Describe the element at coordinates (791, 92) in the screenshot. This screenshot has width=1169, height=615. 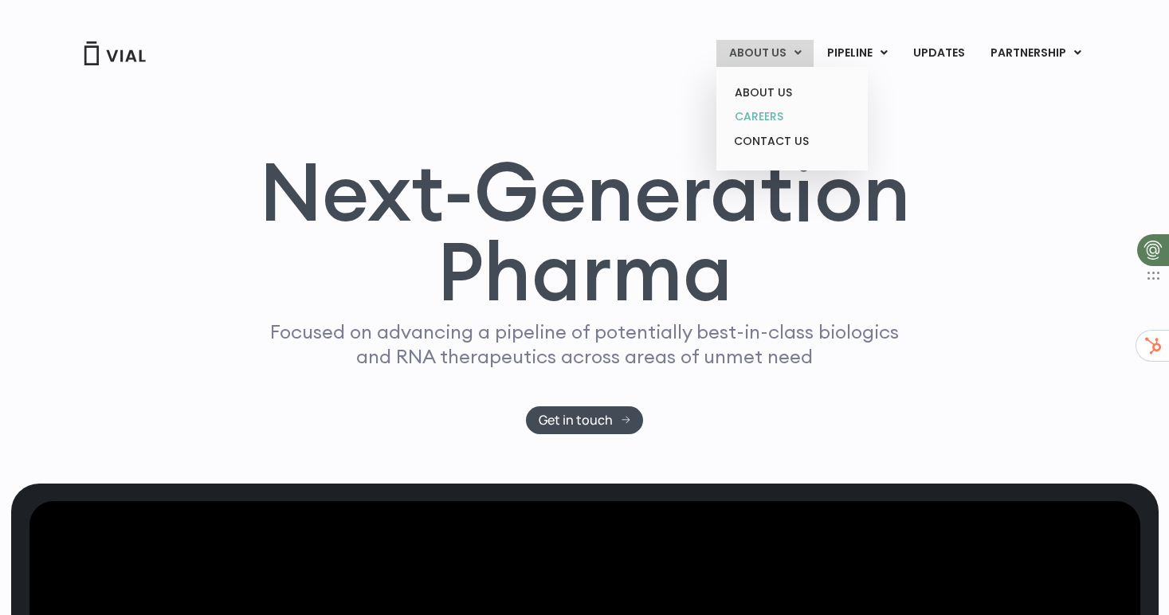
I see `a: ABOUT US` at that location.